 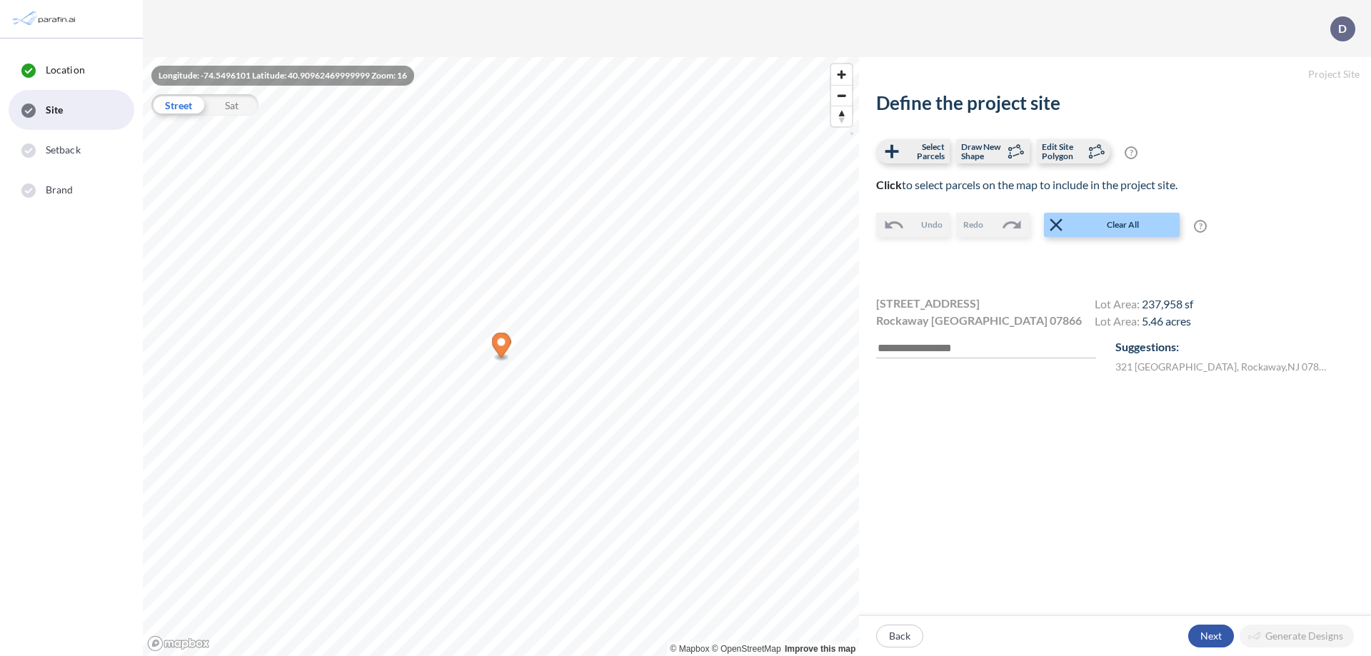 I want to click on img: Parafin, so click(x=45, y=19).